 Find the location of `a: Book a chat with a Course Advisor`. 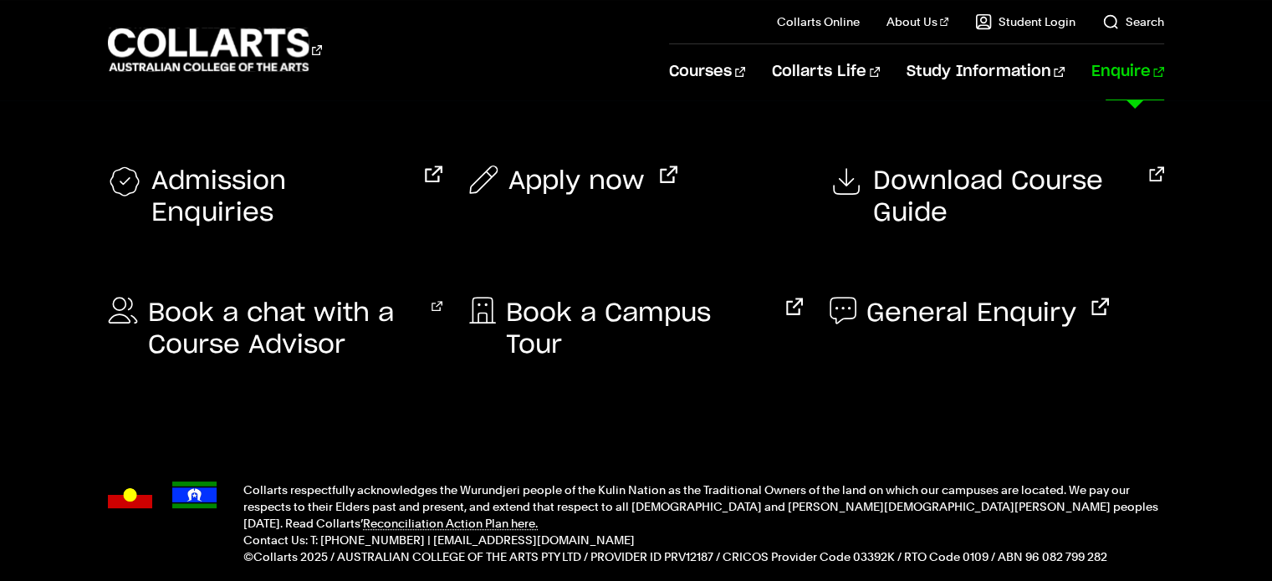

a: Book a chat with a Course Advisor is located at coordinates (274, 330).